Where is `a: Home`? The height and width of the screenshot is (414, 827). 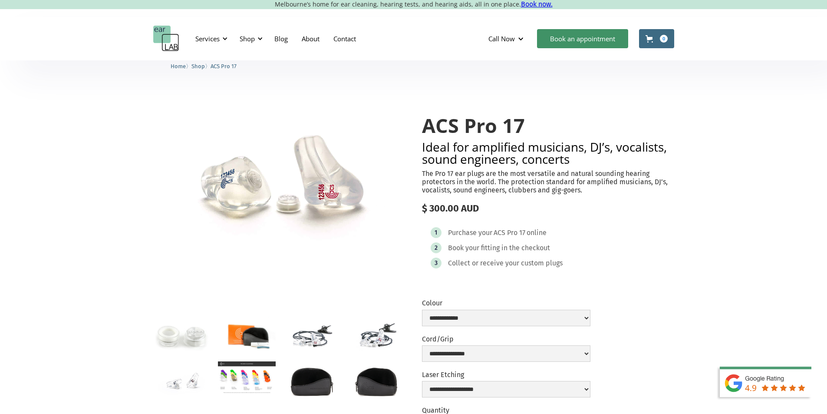 a: Home is located at coordinates (178, 66).